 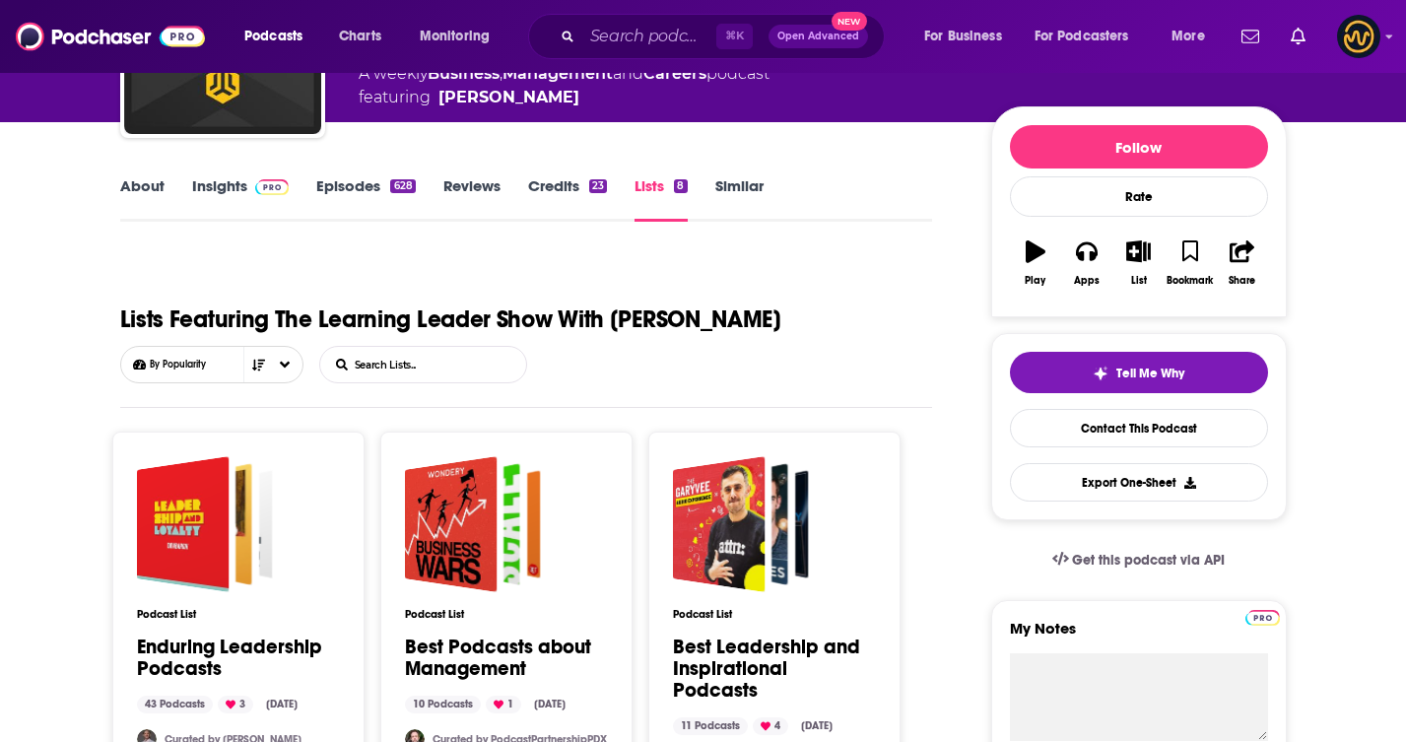 I want to click on div: 11 Podcasts, so click(x=711, y=726).